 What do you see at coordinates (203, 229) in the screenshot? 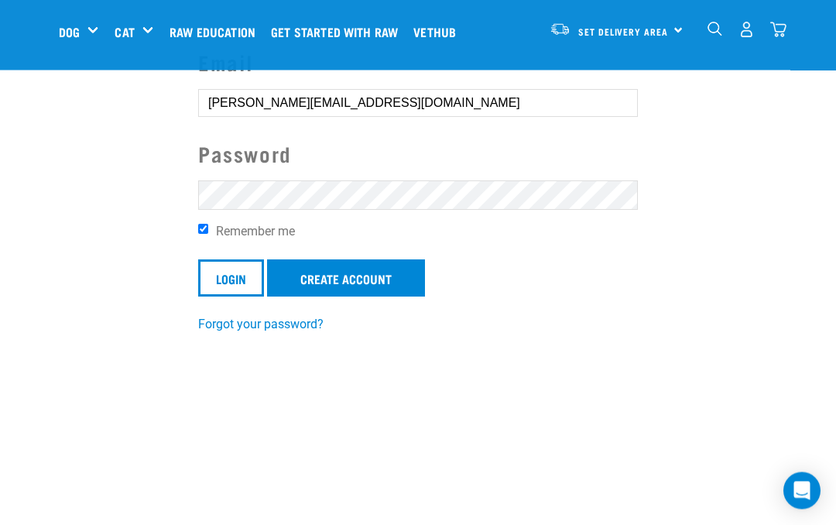
I see `input: Remember me` at bounding box center [203, 229].